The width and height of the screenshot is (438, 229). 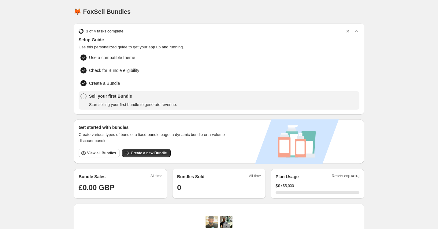 I want to click on h3: Get started with bundles, so click(x=155, y=127).